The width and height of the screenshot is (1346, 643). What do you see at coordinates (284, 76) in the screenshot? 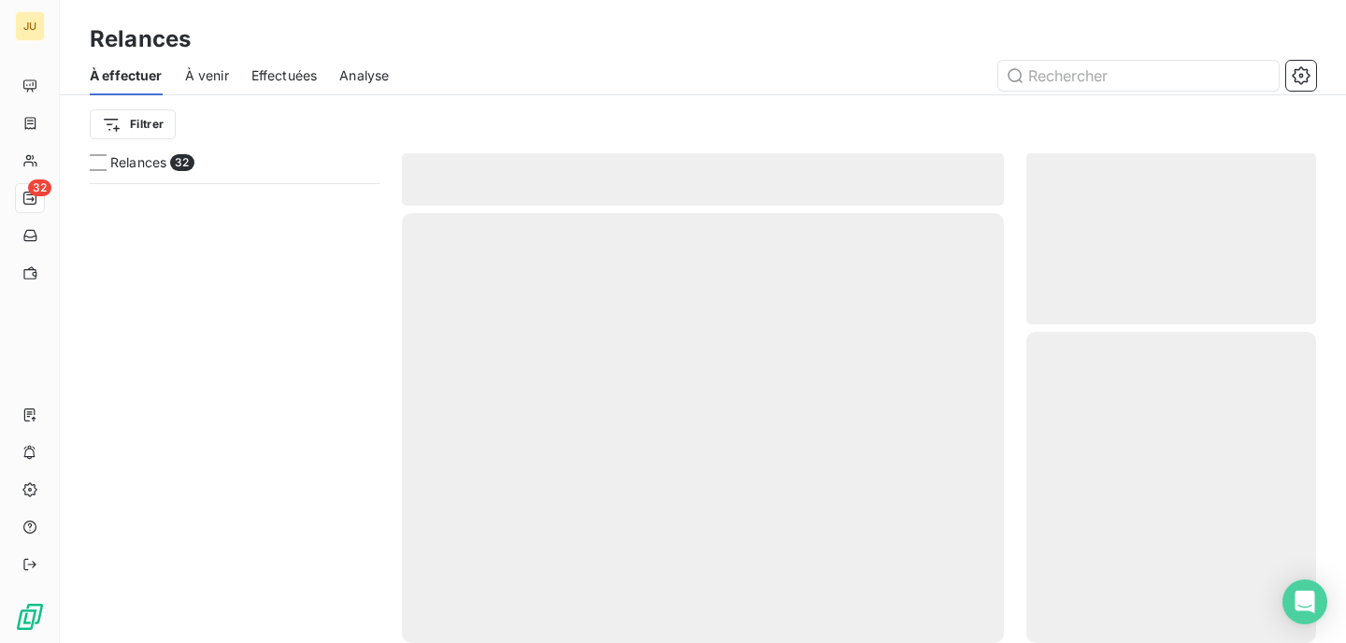
I see `span: Effectuées` at bounding box center [284, 76].